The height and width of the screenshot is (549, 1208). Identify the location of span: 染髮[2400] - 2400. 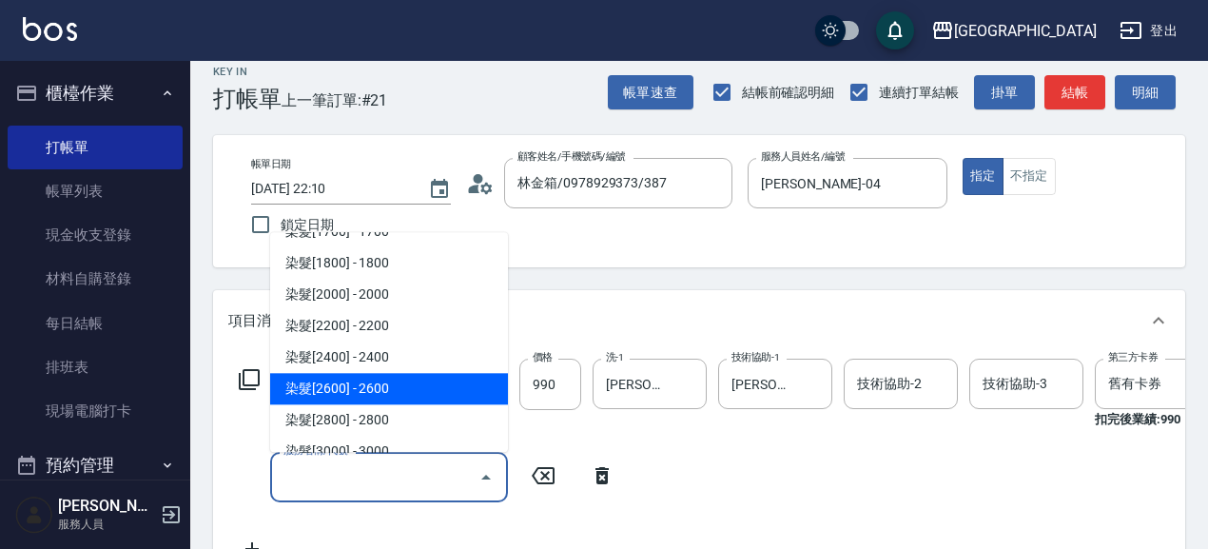
(389, 358).